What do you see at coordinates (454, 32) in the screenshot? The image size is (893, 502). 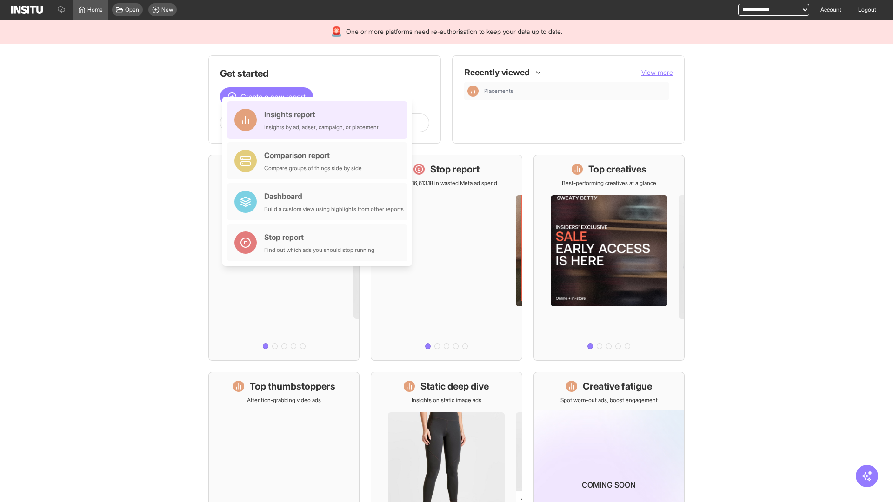 I see `span: One or more platforms need re-authorisation to keep your data up to date.` at bounding box center [454, 32].